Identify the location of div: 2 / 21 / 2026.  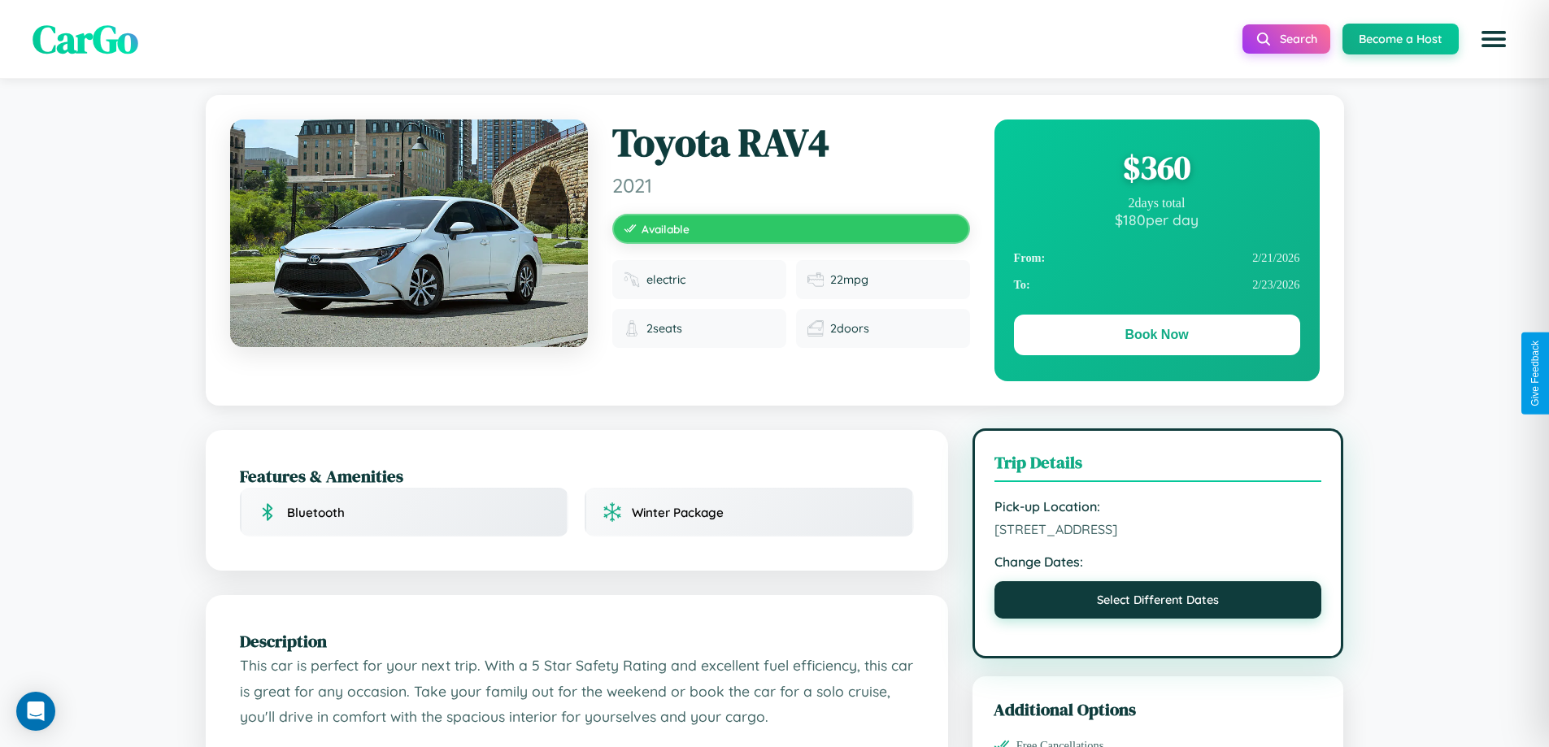
(1157, 258).